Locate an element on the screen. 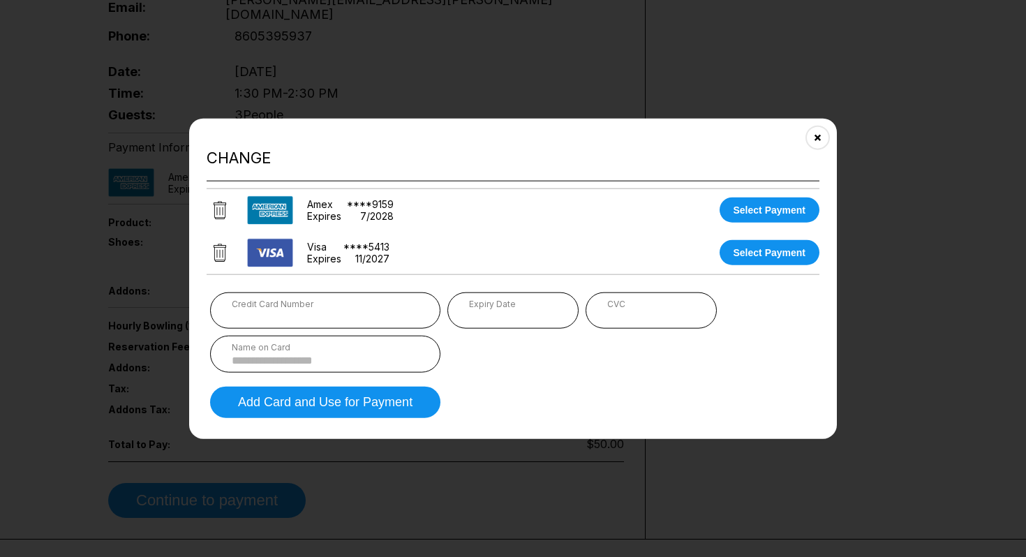 The height and width of the screenshot is (557, 1026). div: amex is located at coordinates (320, 204).